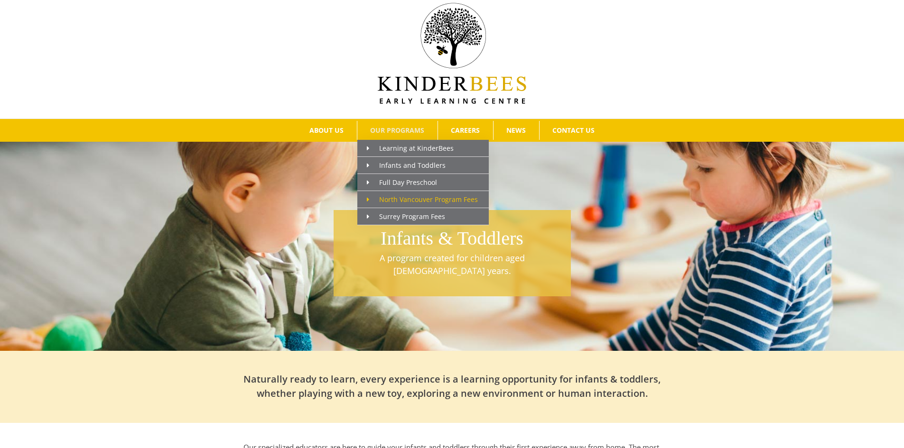 Image resolution: width=904 pixels, height=448 pixels. Describe the element at coordinates (402, 182) in the screenshot. I see `span: Full Day Preschool` at that location.